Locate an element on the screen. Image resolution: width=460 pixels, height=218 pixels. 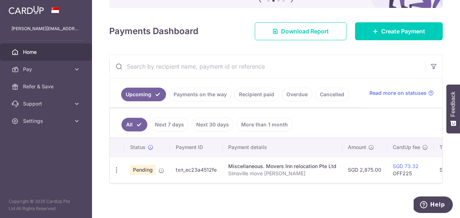
span: Status is located at coordinates (138, 147).